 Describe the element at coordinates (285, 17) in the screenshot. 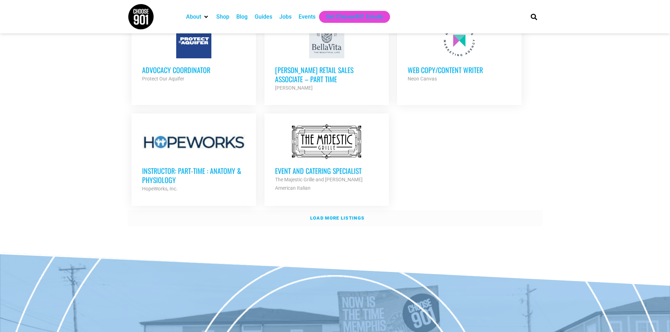

I see `a: Jobs` at that location.